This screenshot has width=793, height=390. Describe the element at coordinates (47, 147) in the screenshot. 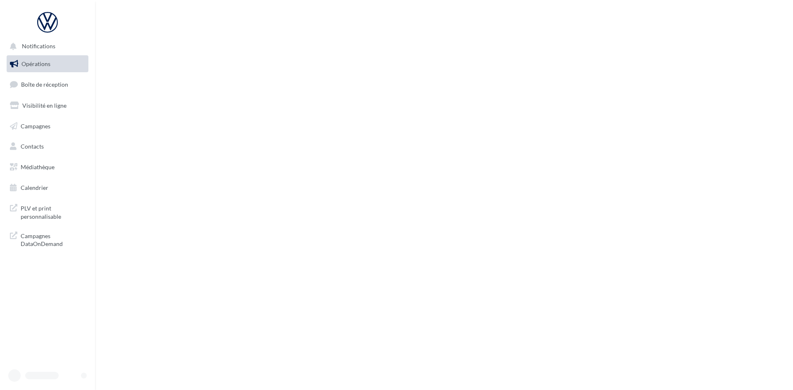

I see `a: Contacts` at that location.